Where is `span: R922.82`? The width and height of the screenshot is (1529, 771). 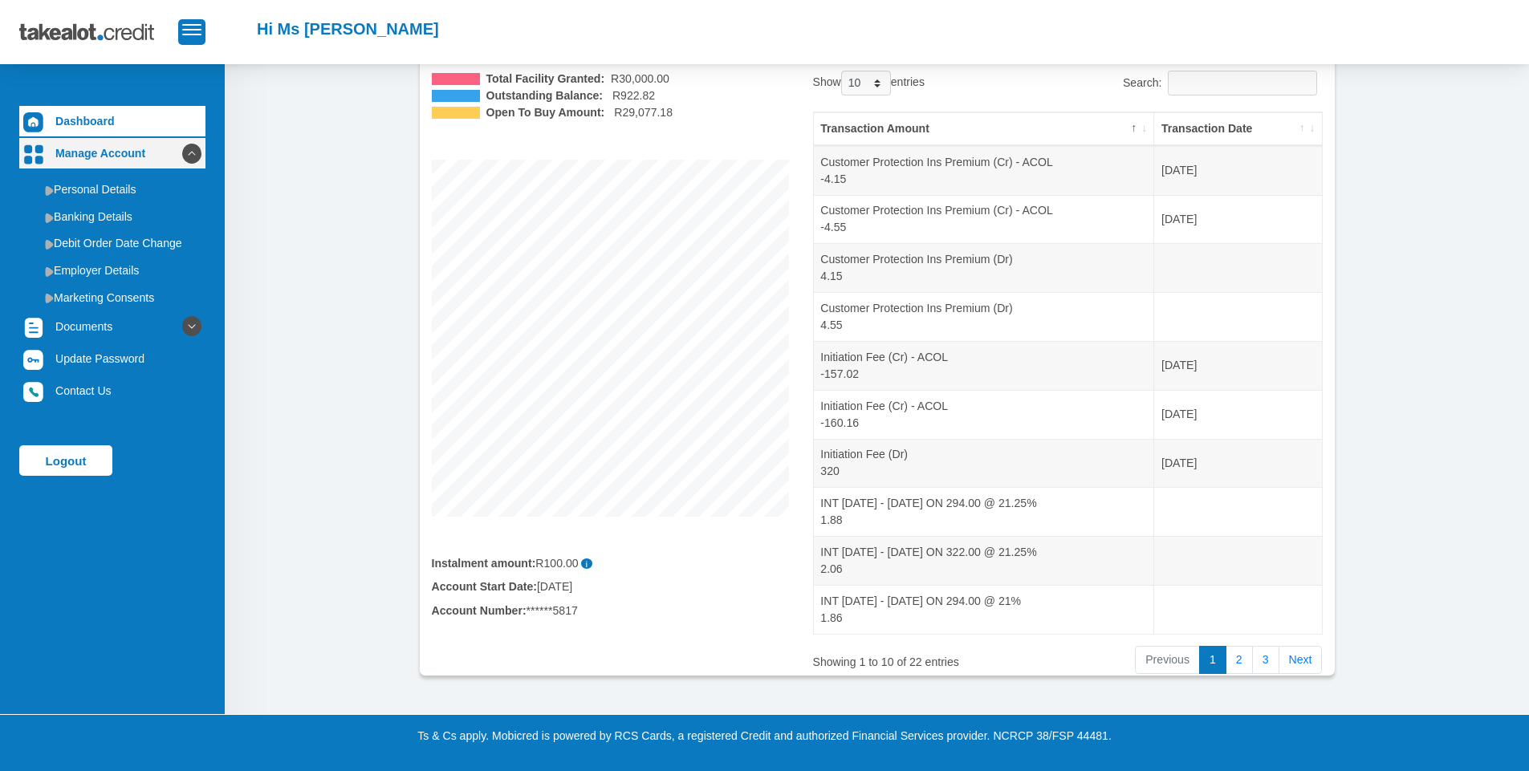
span: R922.82 is located at coordinates (633, 95).